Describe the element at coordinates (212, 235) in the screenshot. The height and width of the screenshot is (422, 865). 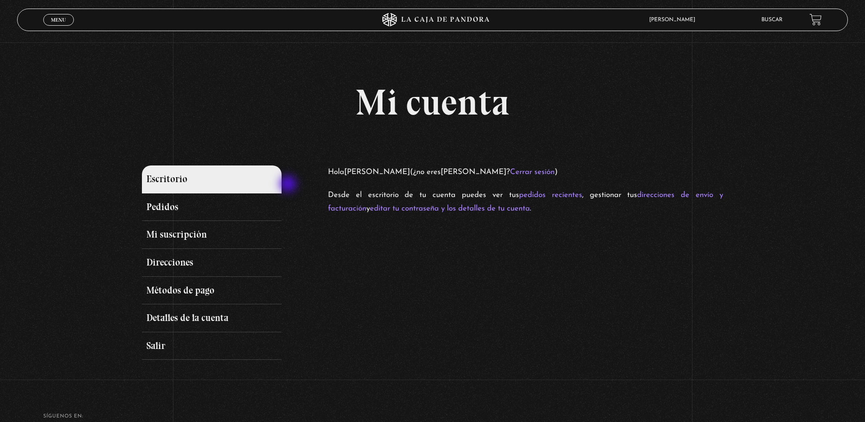
I see `a: Mi suscripción` at that location.